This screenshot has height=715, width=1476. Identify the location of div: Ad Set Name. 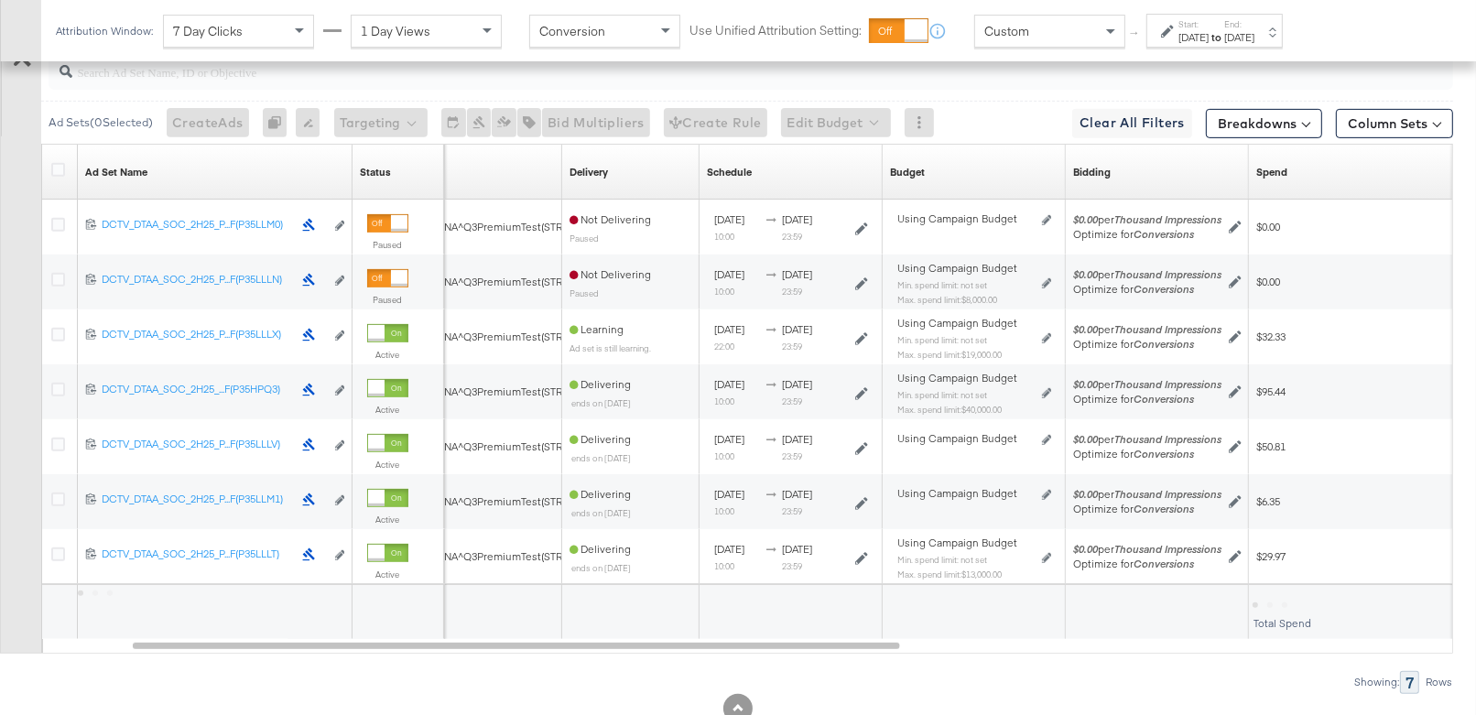
(116, 172).